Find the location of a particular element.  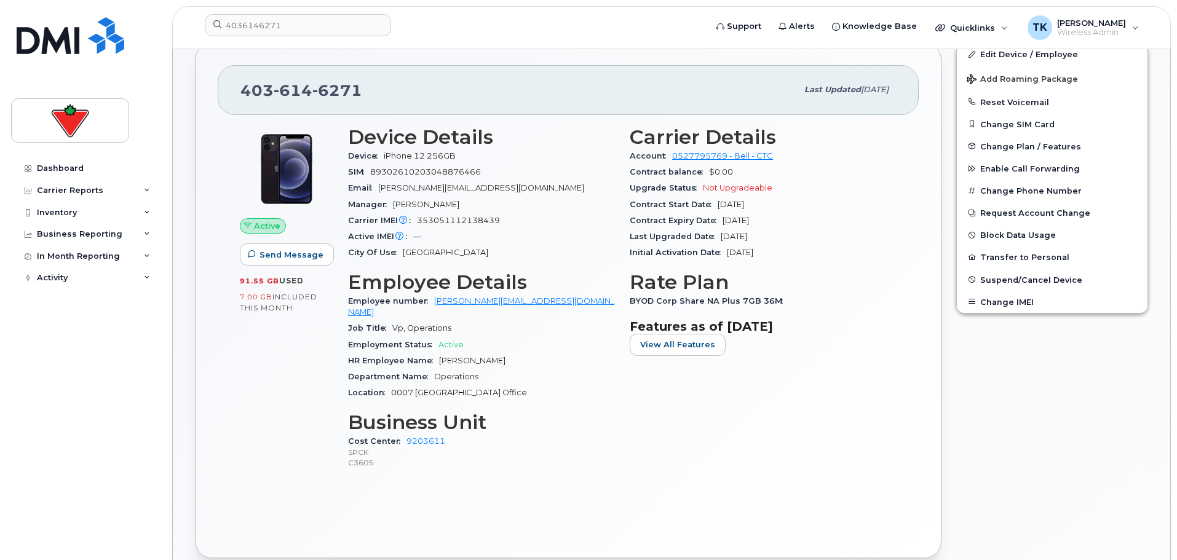

span: Add Roaming Package is located at coordinates (1022, 80).